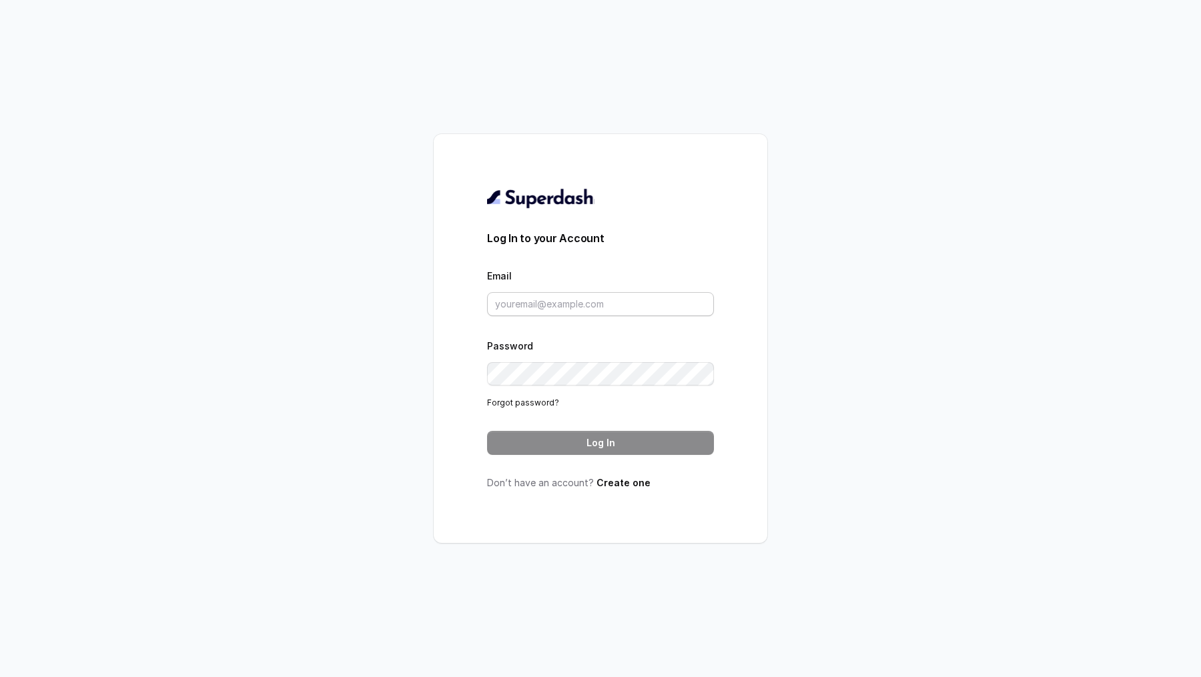 The height and width of the screenshot is (677, 1201). I want to click on input: youremail@example.com, so click(601, 304).